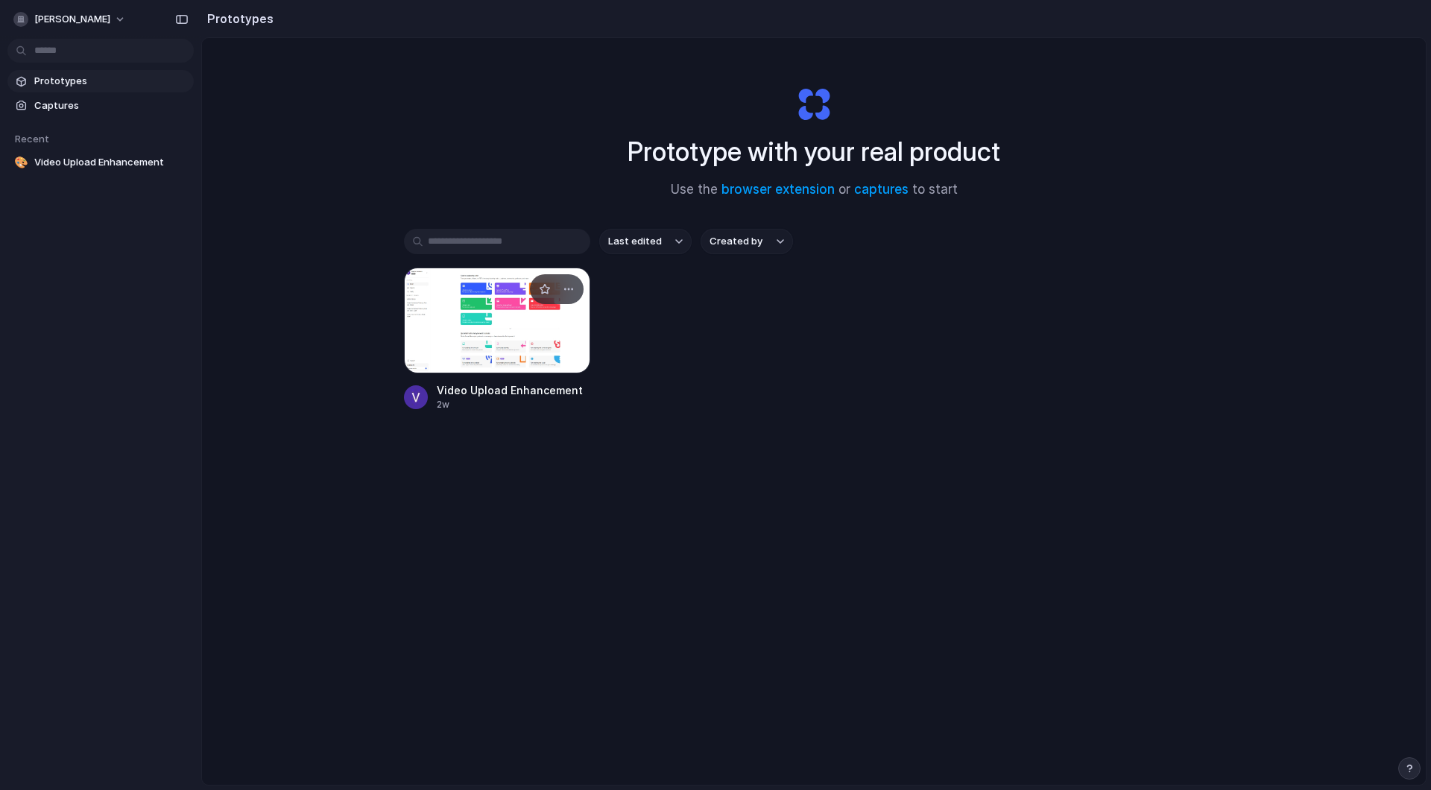  Describe the element at coordinates (736, 242) in the screenshot. I see `span: Created by` at that location.